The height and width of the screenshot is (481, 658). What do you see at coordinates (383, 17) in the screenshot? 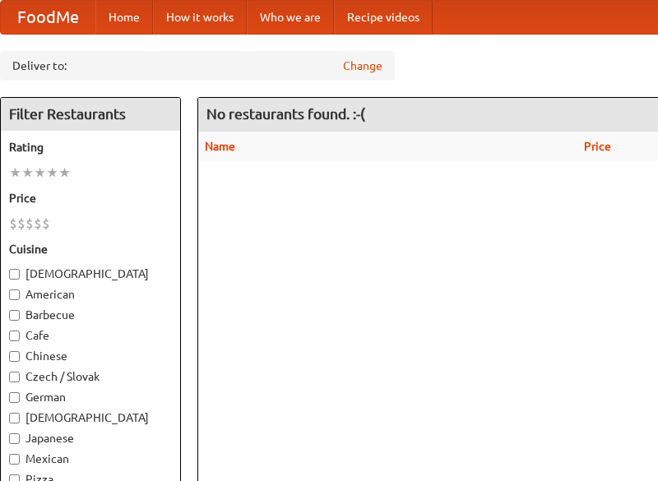
I see `a: Recipe videos` at bounding box center [383, 17].